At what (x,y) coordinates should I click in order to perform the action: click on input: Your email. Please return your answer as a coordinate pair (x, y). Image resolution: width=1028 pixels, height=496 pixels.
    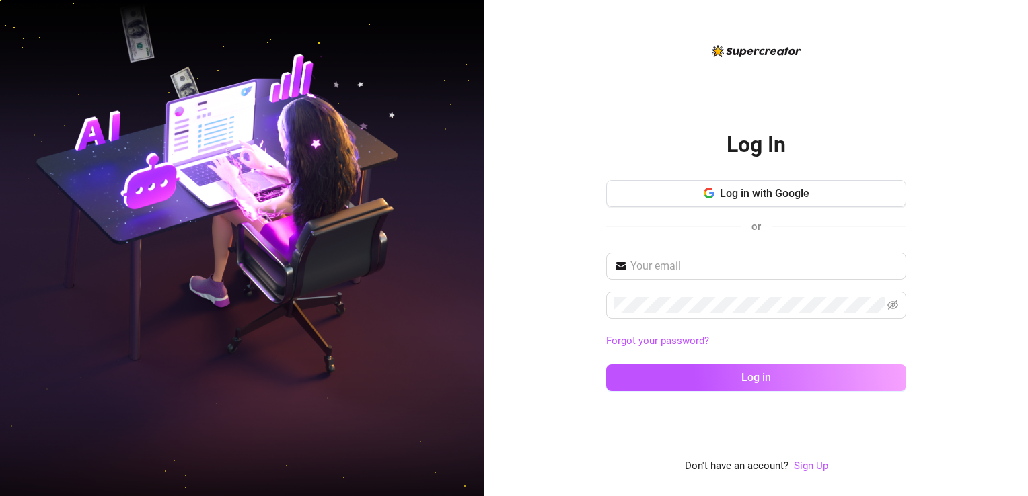
    Looking at the image, I should click on (764, 266).